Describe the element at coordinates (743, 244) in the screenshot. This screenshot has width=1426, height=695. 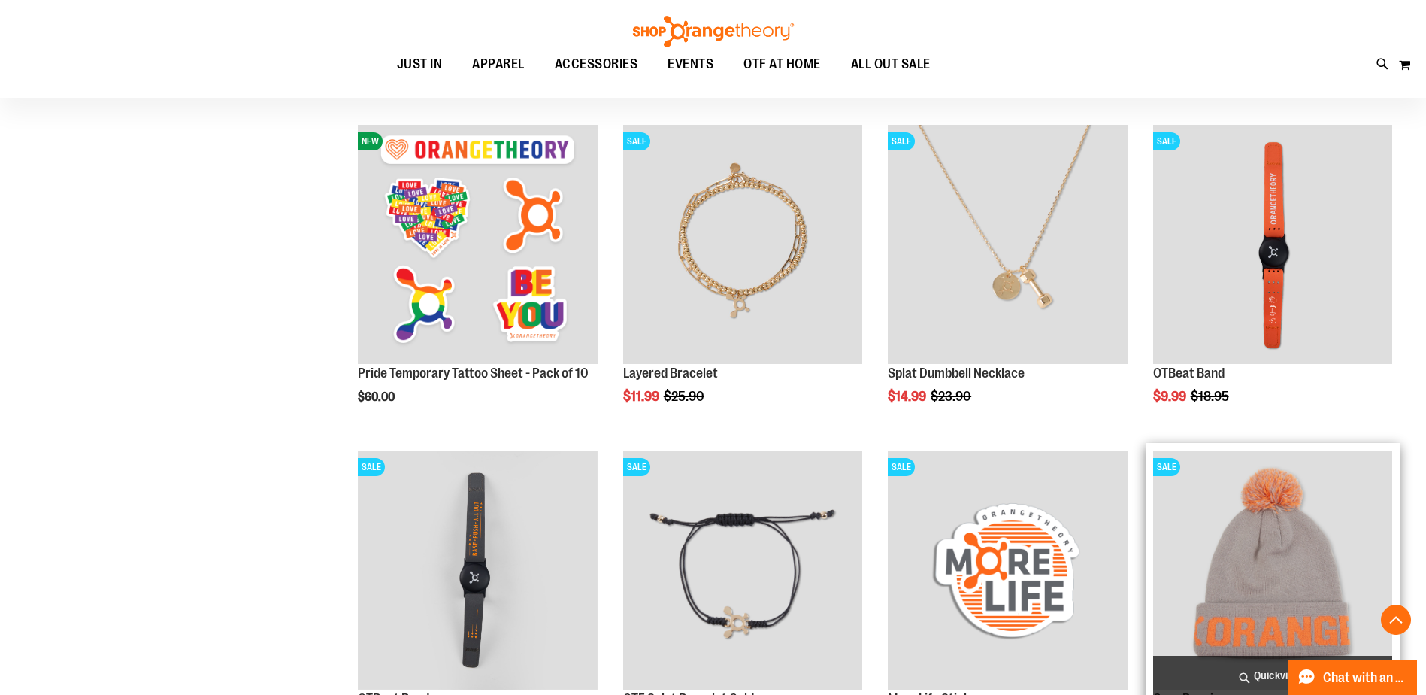
I see `img: Layered Bracelet` at that location.